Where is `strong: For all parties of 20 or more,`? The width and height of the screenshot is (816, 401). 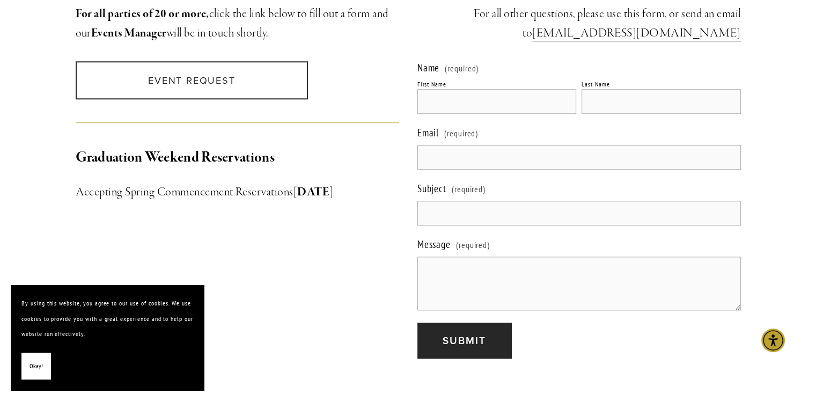 strong: For all parties of 20 or more, is located at coordinates (142, 14).